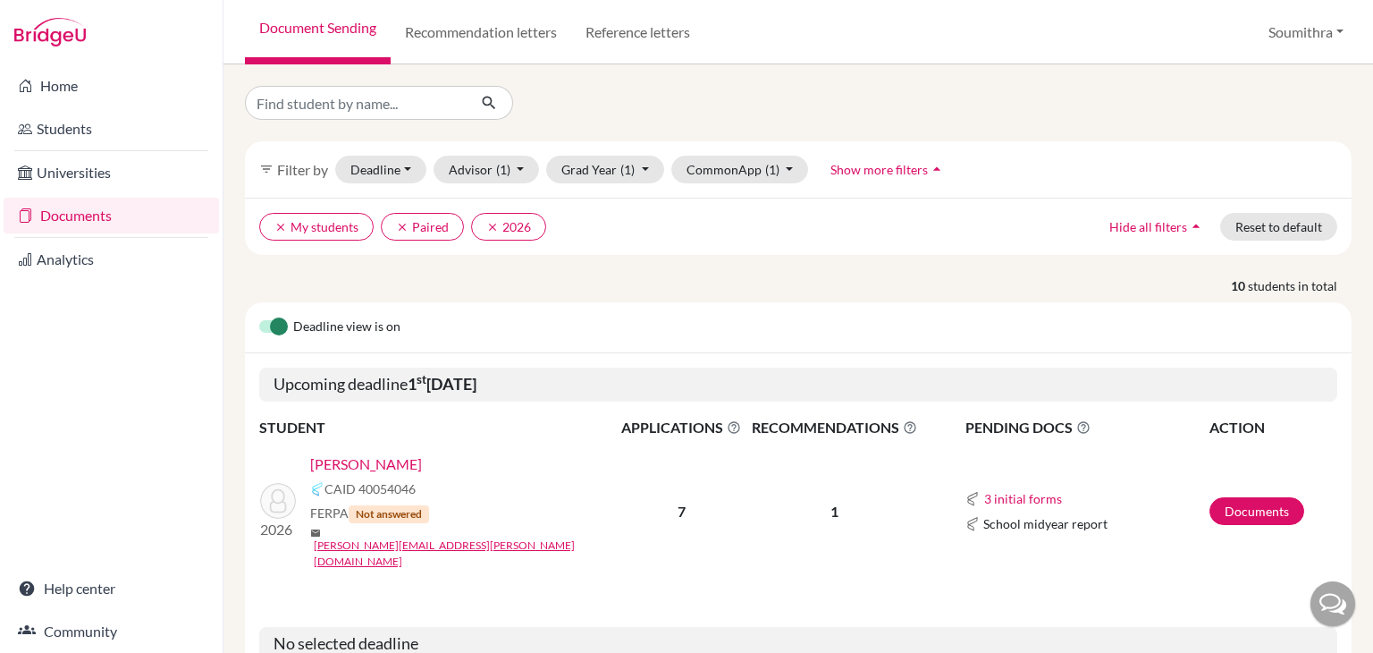 Image resolution: width=1373 pixels, height=653 pixels. Describe the element at coordinates (111, 129) in the screenshot. I see `a: Students` at that location.